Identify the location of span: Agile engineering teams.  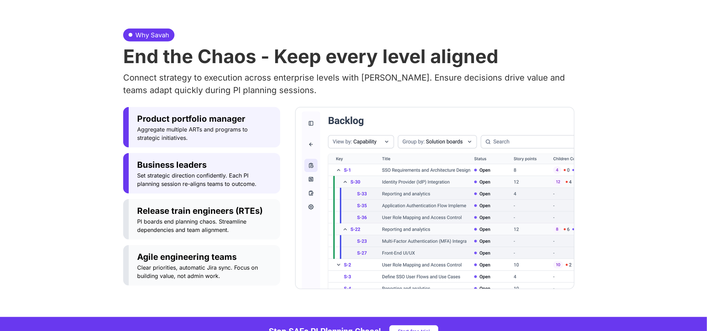
(205, 257).